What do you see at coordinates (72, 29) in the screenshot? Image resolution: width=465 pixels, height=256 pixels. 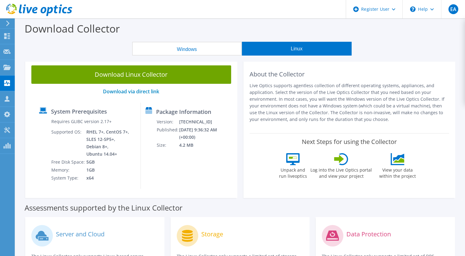 I see `label: Download Collector` at bounding box center [72, 29].